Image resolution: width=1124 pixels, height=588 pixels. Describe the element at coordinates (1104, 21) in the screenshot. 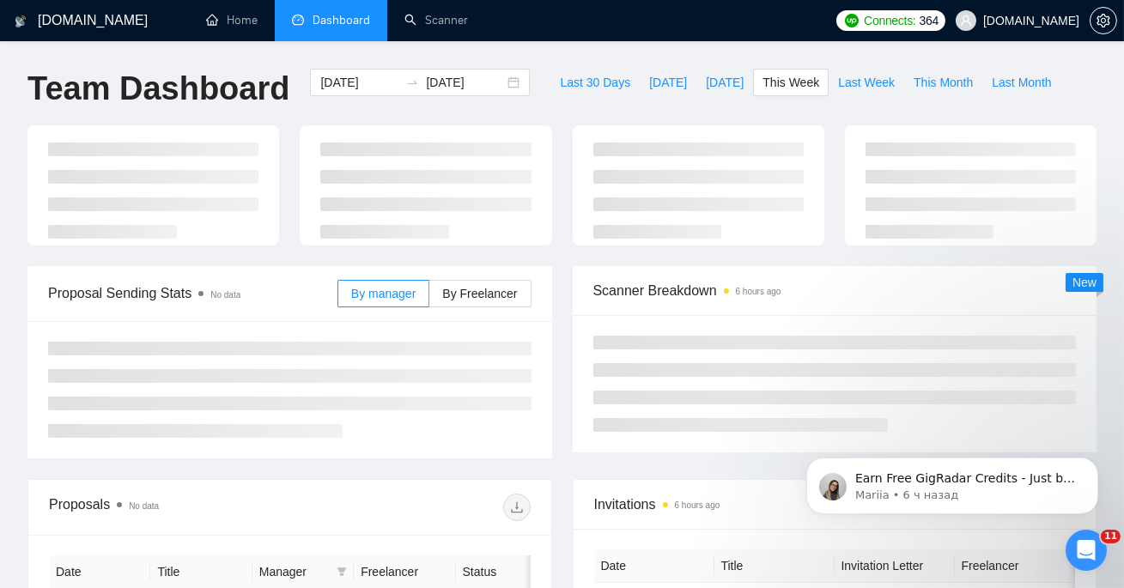

I see `span: setting` at that location.